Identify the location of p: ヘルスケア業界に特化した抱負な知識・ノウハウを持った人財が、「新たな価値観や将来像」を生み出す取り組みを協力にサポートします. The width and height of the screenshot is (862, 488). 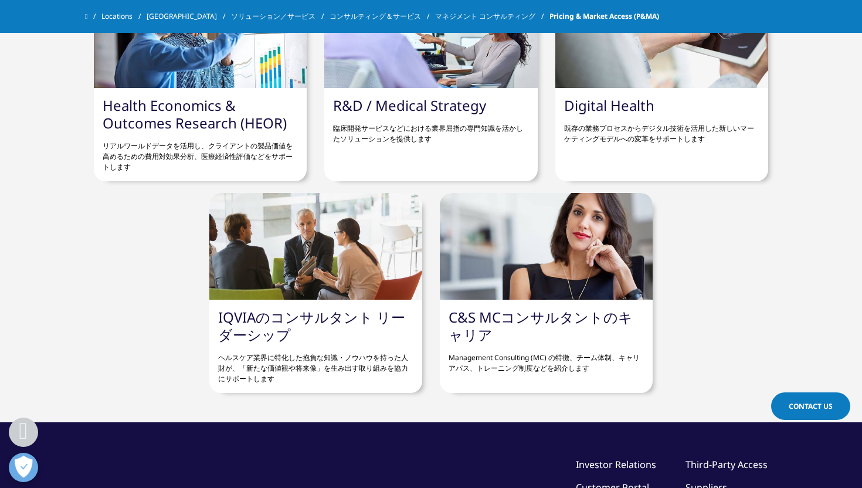
(316, 364).